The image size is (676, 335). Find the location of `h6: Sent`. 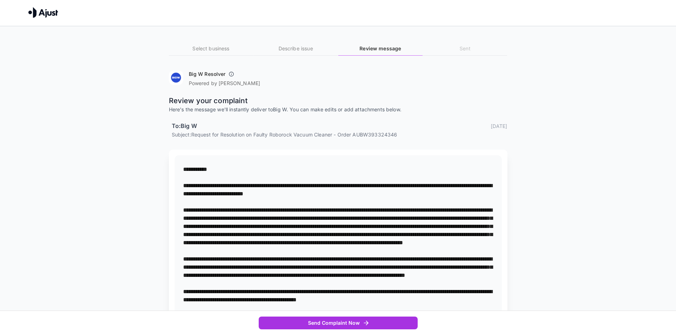

h6: Sent is located at coordinates (465, 49).